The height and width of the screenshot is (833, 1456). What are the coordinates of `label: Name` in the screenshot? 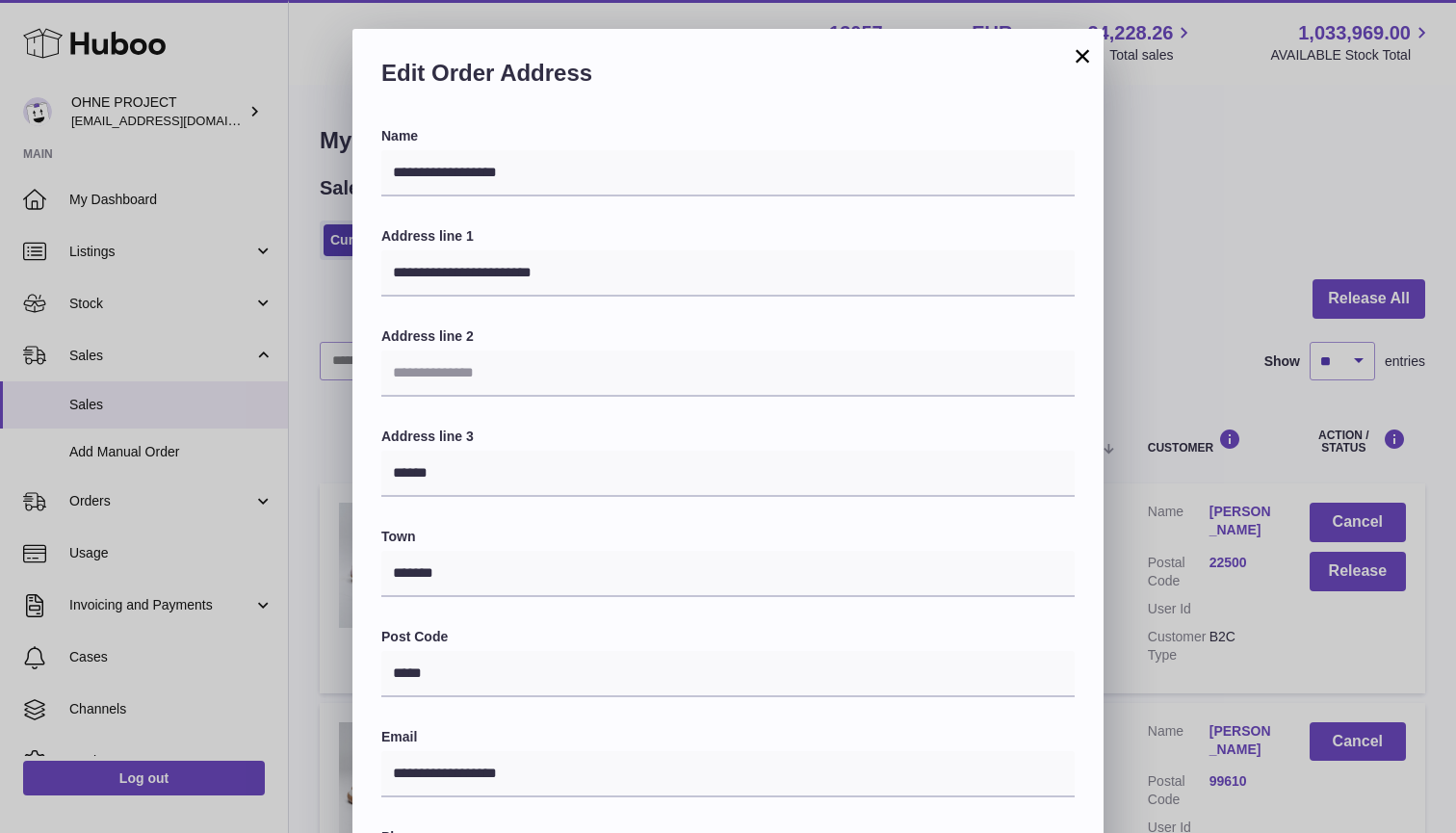 It's located at (728, 136).